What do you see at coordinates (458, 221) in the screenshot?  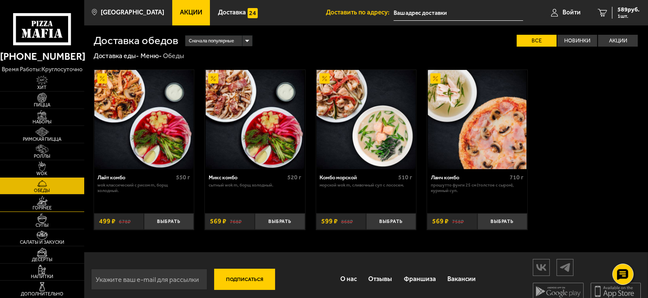 I see `s: 758 ₽` at bounding box center [458, 221].